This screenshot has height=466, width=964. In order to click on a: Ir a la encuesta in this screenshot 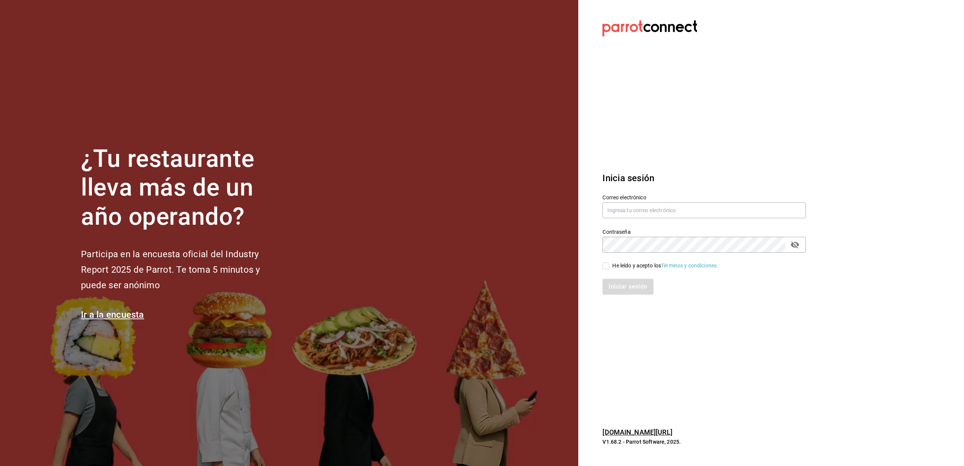, I will do `click(112, 315)`.